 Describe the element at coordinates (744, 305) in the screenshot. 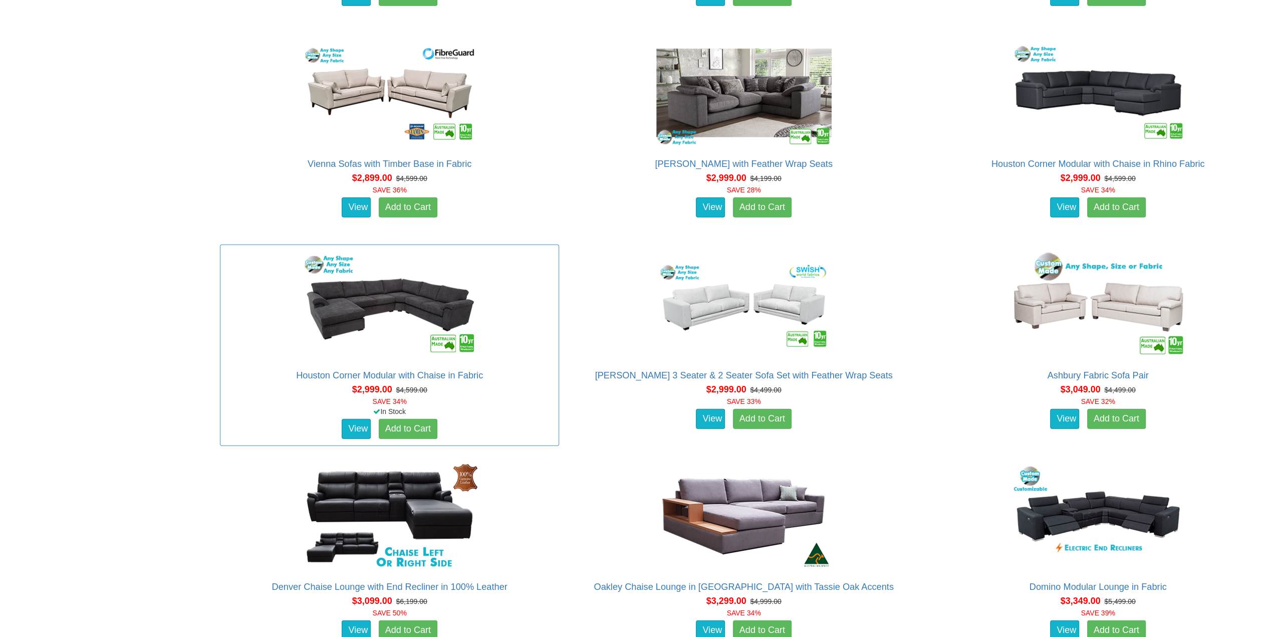

I see `img: Erika 3 Seater & 2 Seater Sofa Set with Feather Wrap Seats` at that location.